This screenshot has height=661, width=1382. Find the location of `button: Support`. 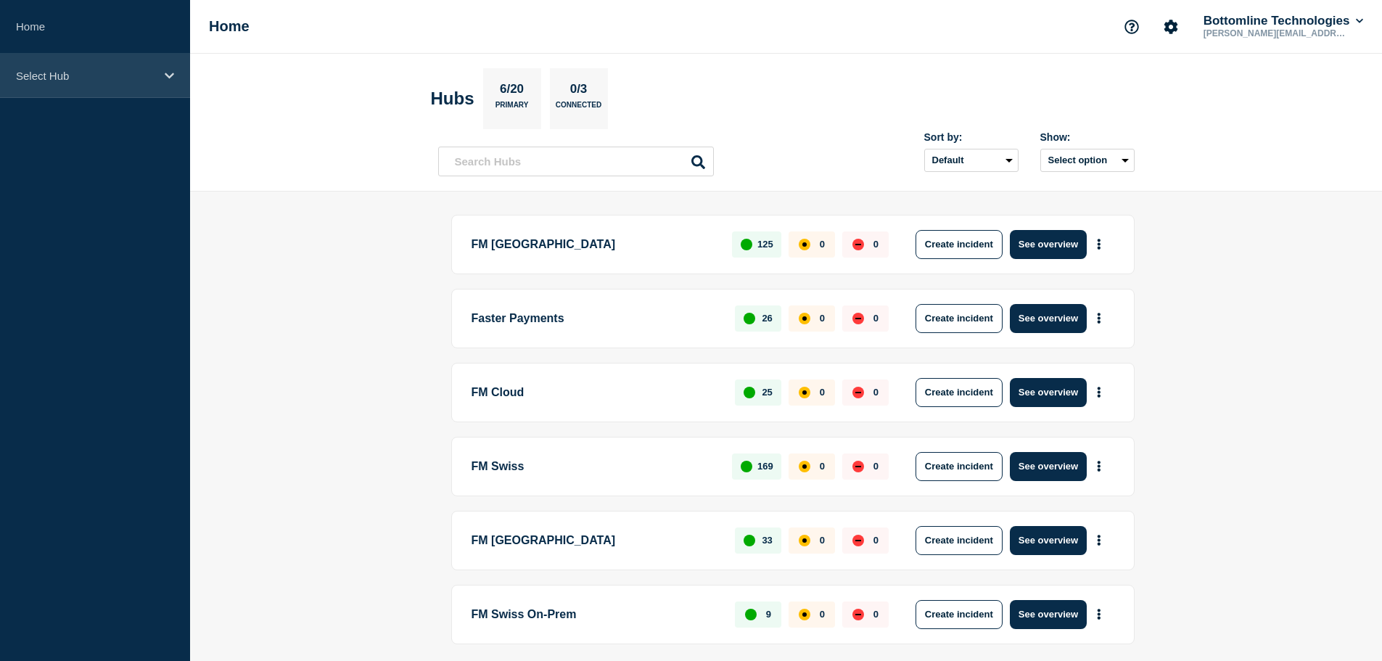

button: Support is located at coordinates (1132, 27).